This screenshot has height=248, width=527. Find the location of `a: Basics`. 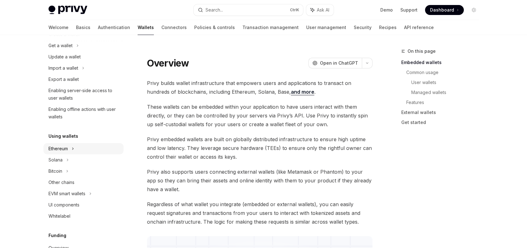

a: Basics is located at coordinates (83, 28).